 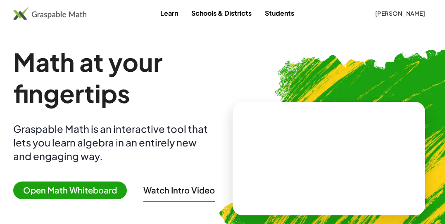 What do you see at coordinates (169, 13) in the screenshot?
I see `a: Learn` at bounding box center [169, 13].